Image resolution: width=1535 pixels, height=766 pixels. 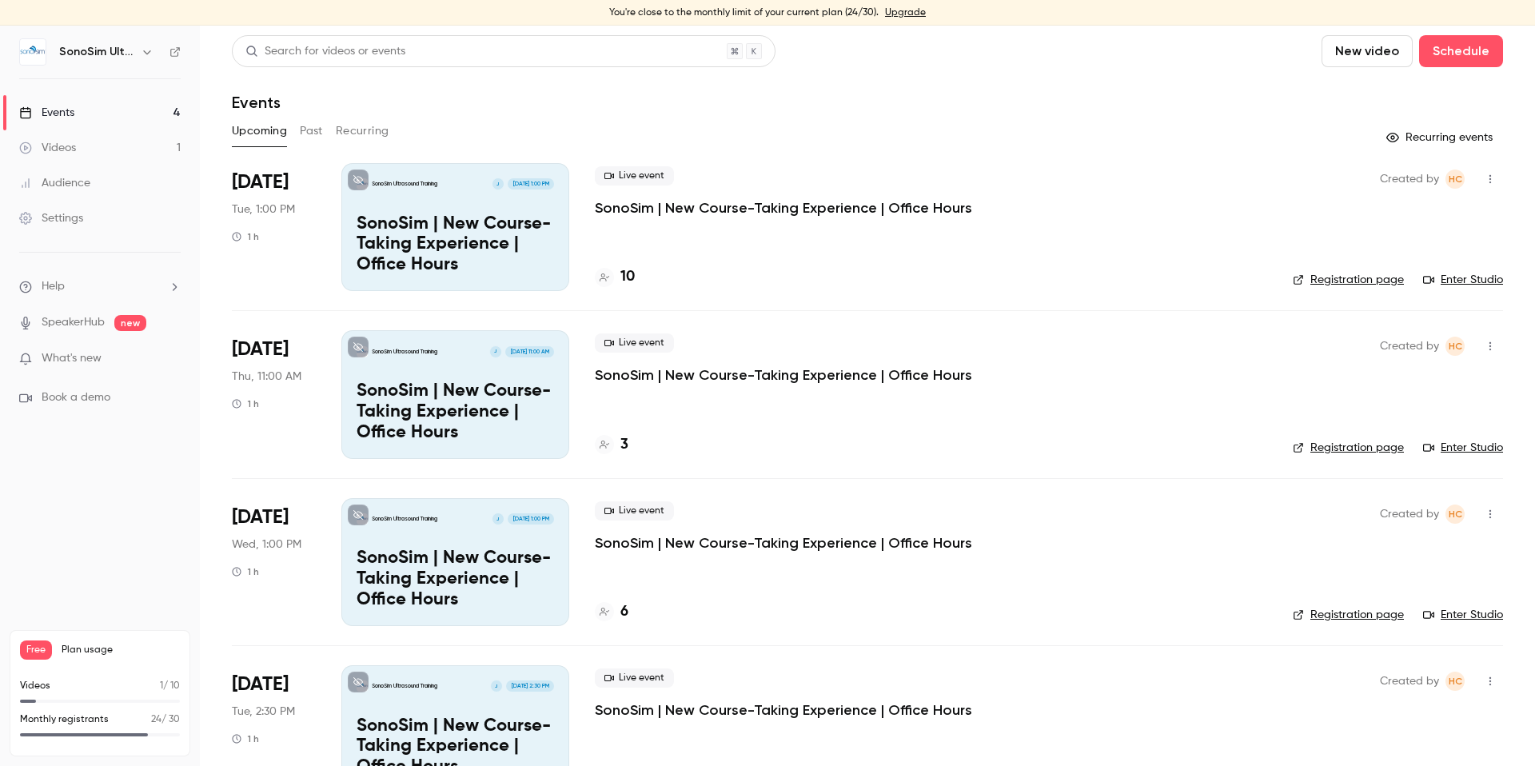 I want to click on button: New video, so click(x=1367, y=51).